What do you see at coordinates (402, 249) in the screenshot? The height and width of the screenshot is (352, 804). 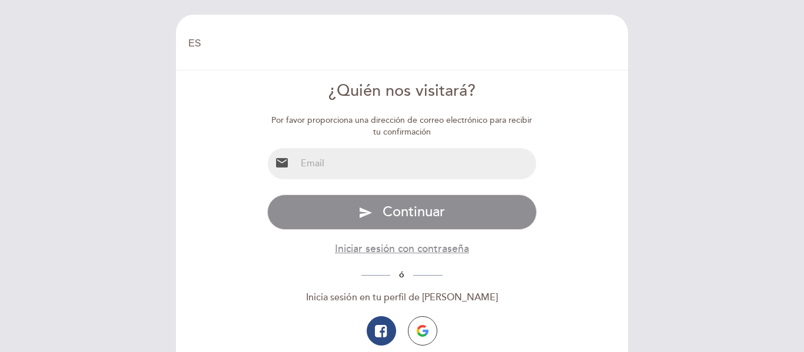 I see `button: Iniciar sesión con contraseña` at bounding box center [402, 249].